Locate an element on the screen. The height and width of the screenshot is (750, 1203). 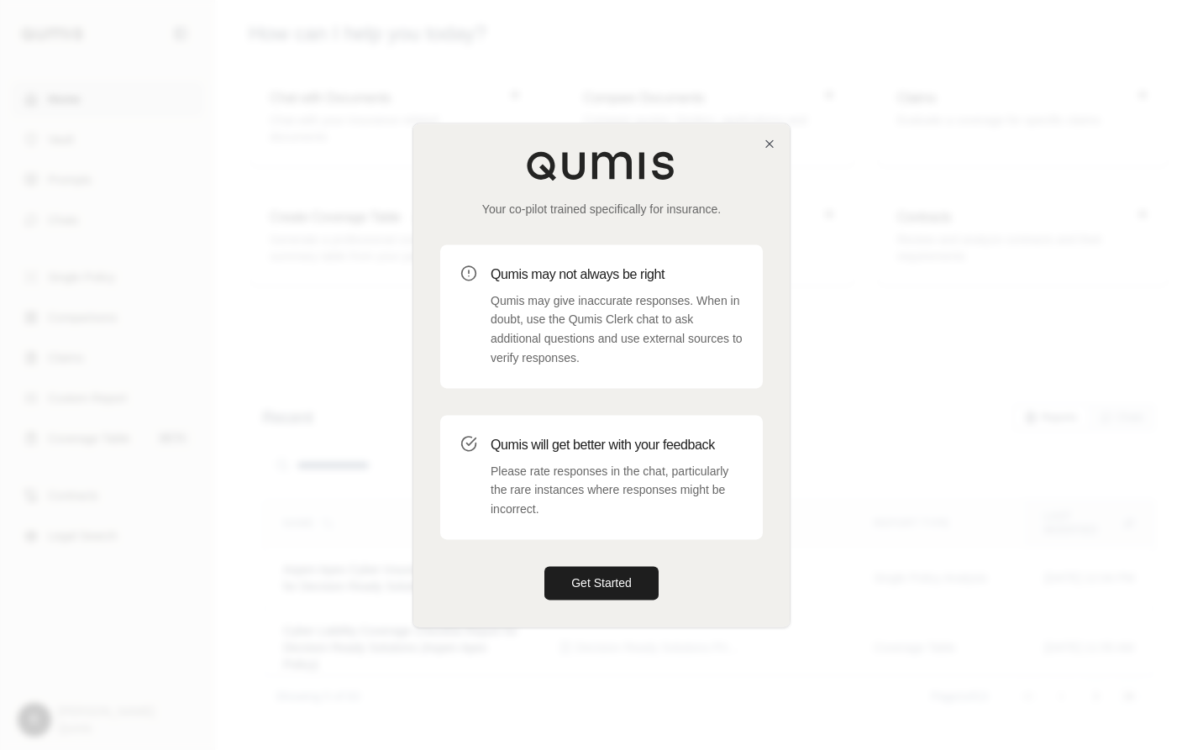
p: Please rate responses in the chat, particularly the rare instances where responses might be incor... is located at coordinates (617, 491).